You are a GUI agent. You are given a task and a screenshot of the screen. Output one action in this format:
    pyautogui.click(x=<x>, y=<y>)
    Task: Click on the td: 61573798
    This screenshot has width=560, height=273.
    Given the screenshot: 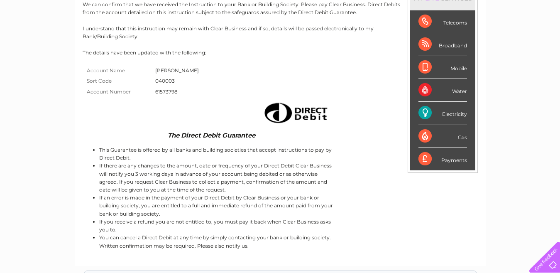 What is the action you would take?
    pyautogui.click(x=177, y=92)
    